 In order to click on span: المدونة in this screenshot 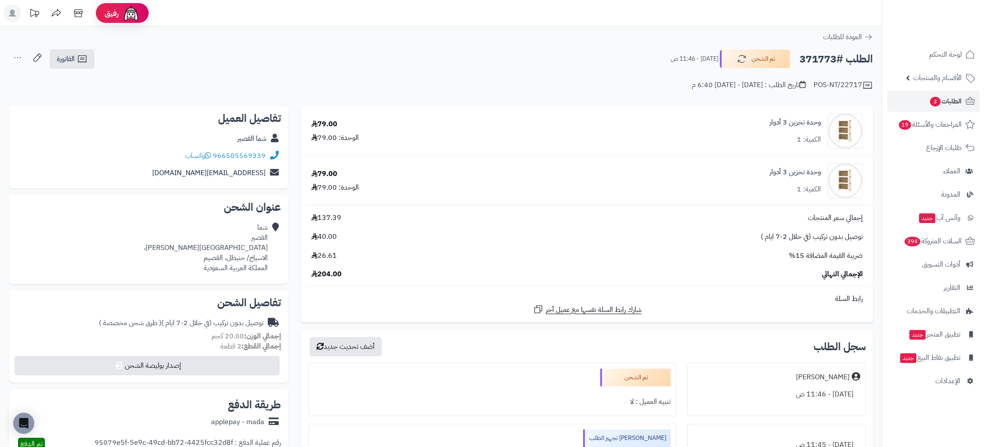, I will do `click(951, 194)`.